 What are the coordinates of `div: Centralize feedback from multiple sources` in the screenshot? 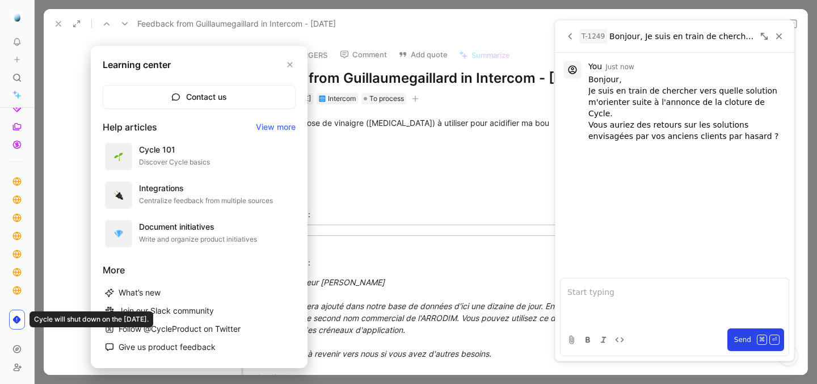 It's located at (206, 201).